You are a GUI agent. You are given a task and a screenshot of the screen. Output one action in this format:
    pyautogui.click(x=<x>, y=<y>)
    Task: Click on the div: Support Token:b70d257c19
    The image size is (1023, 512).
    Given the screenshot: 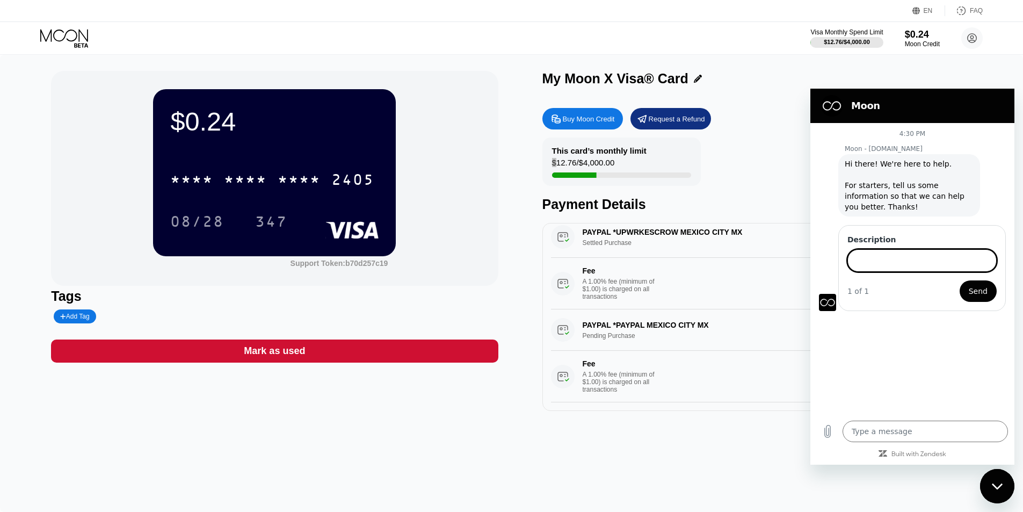 What is the action you would take?
    pyautogui.click(x=339, y=263)
    